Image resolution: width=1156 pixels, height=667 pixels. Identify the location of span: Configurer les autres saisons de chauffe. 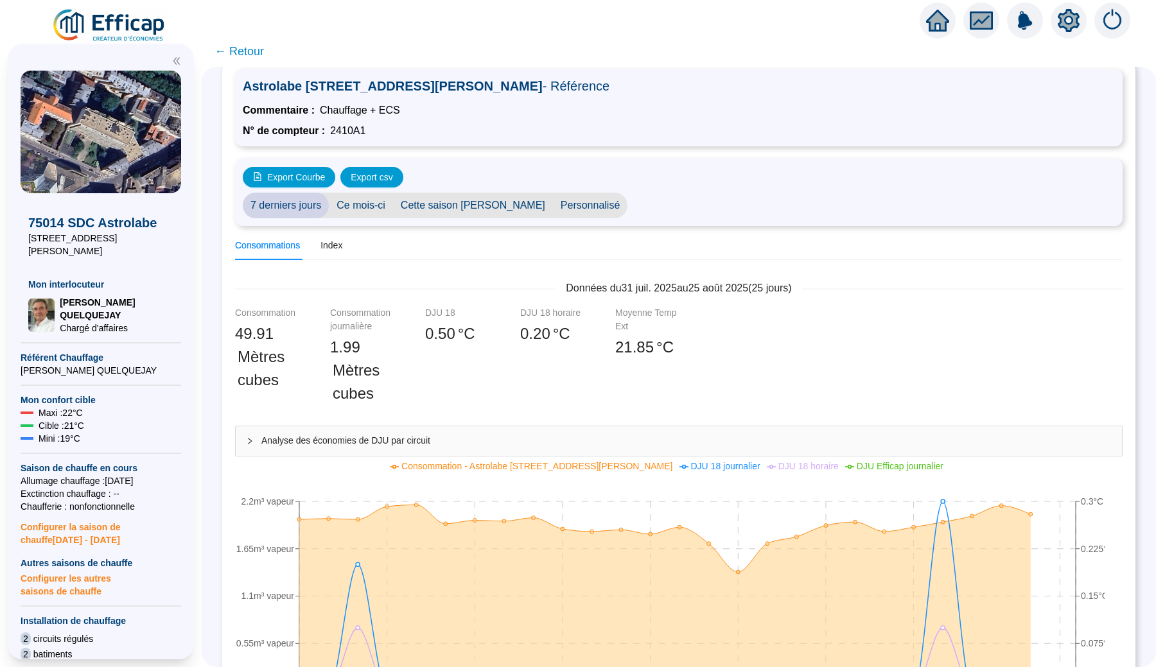
(101, 584).